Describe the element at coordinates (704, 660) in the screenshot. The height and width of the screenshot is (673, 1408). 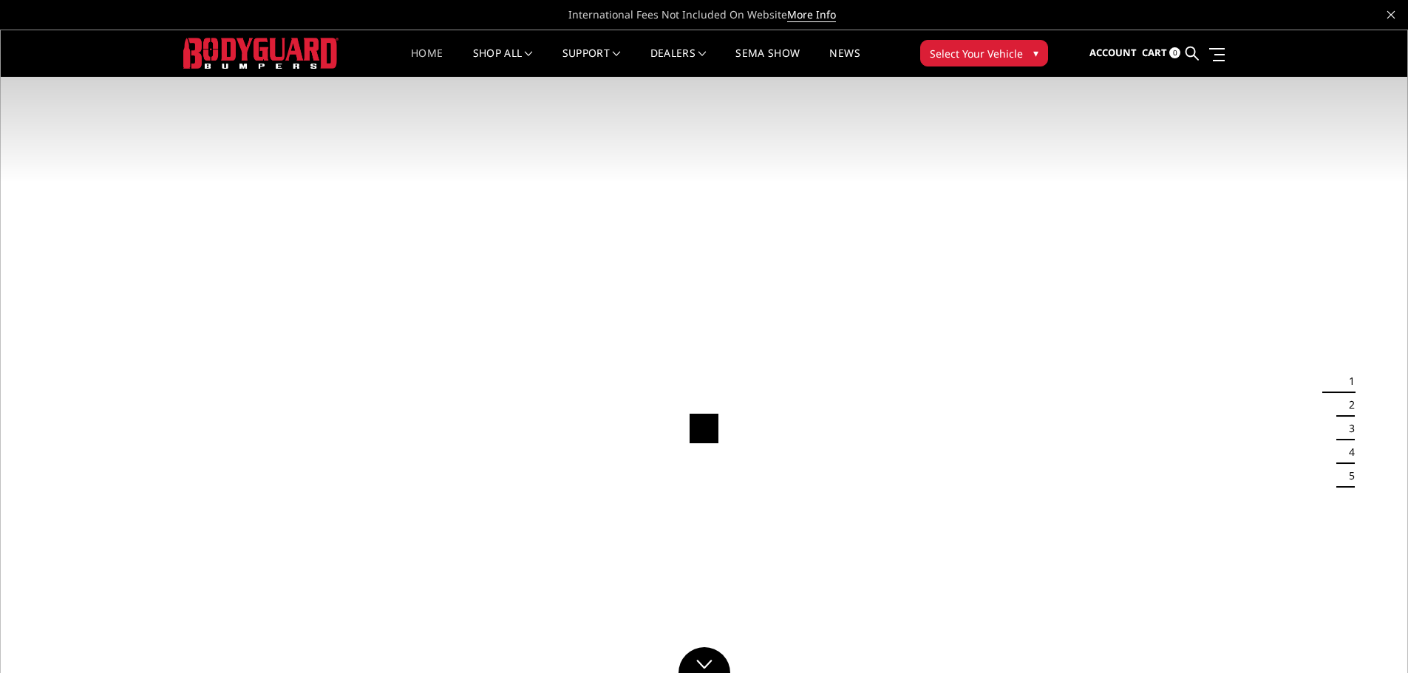
I see `a: Click to Down` at that location.